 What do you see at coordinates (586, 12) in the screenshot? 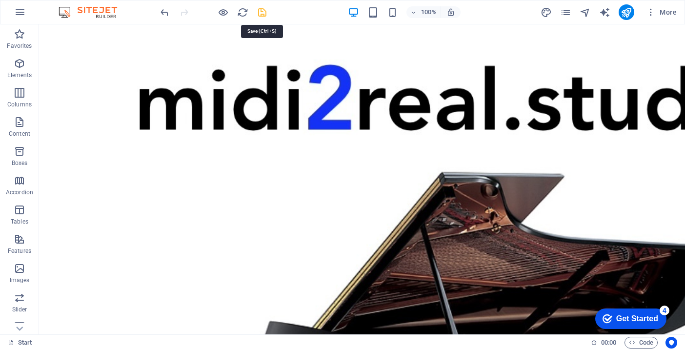
I see `button: navigator` at bounding box center [586, 12].